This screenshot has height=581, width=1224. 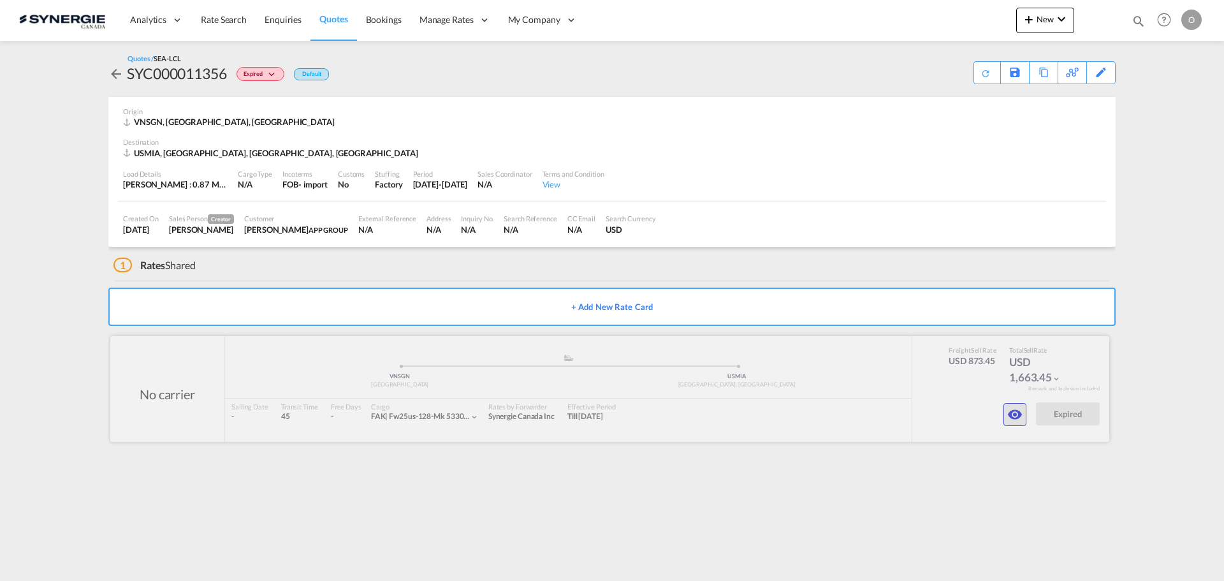 What do you see at coordinates (1139, 21) in the screenshot?
I see `md-icon: icon-magnify` at bounding box center [1139, 21].